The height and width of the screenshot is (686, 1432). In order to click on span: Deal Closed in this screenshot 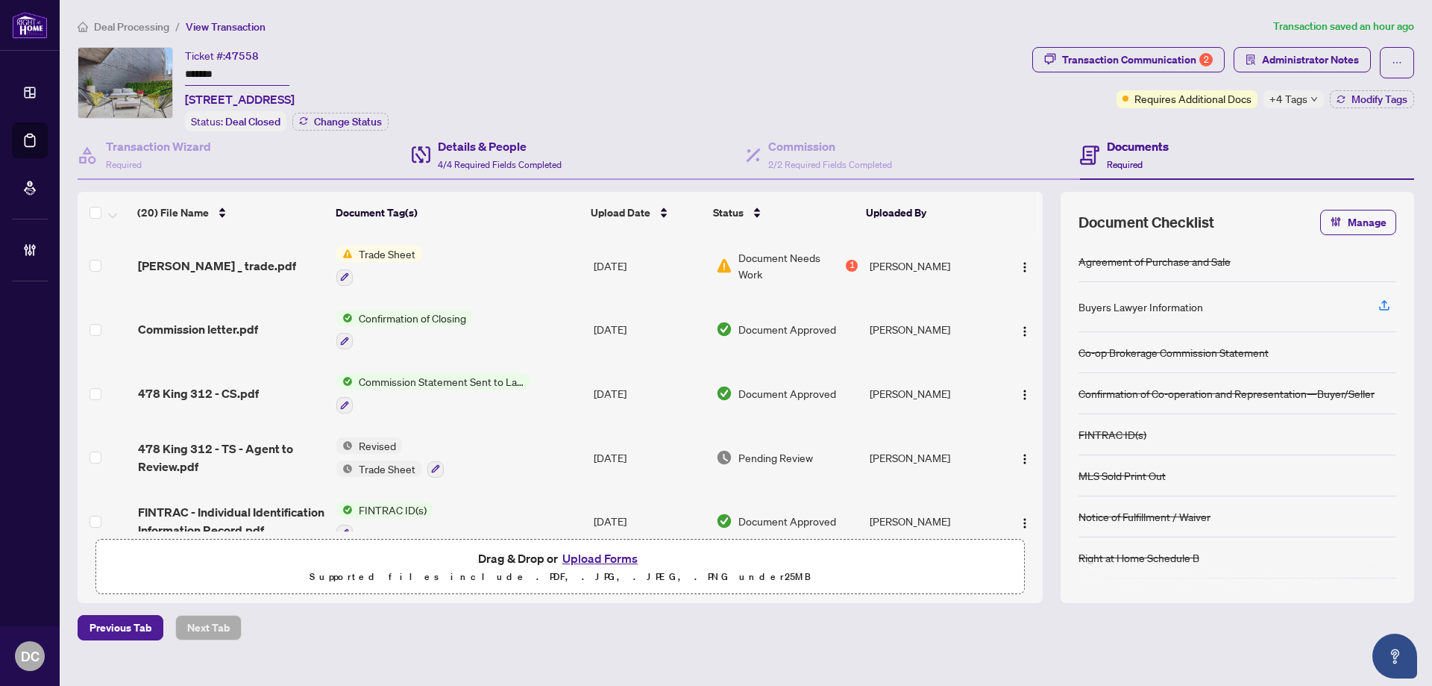, I will do `click(253, 122)`.